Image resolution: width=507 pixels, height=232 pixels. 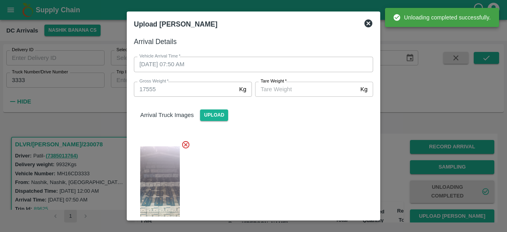 I want to click on h6: Arrival Details, so click(x=254, y=42).